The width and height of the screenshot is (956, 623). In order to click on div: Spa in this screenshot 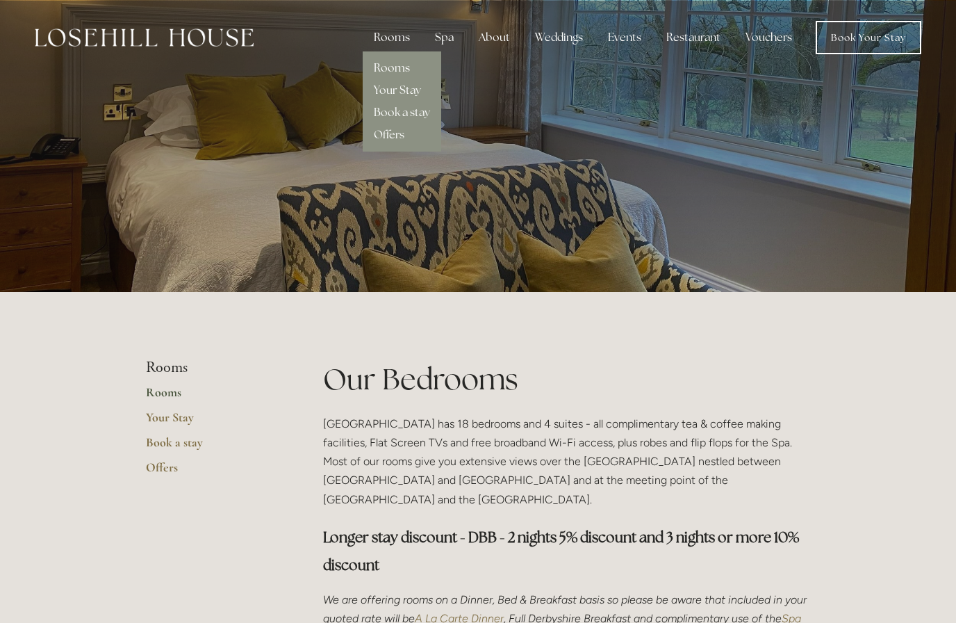, I will do `click(444, 38)`.